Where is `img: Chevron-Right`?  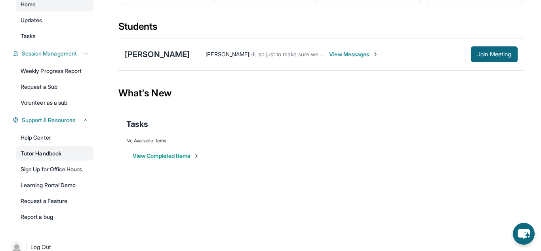 img: Chevron-Right is located at coordinates (375, 54).